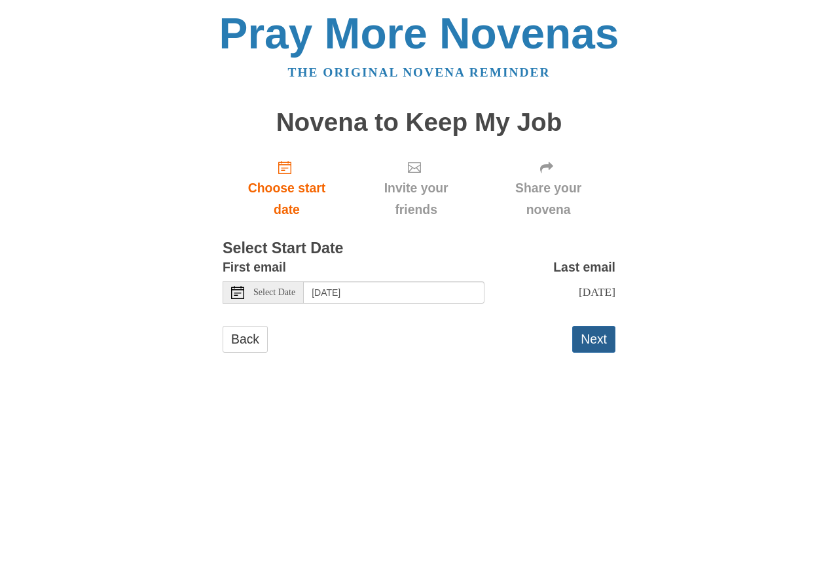 Image resolution: width=838 pixels, height=587 pixels. I want to click on a: Pray More Novenas, so click(419, 33).